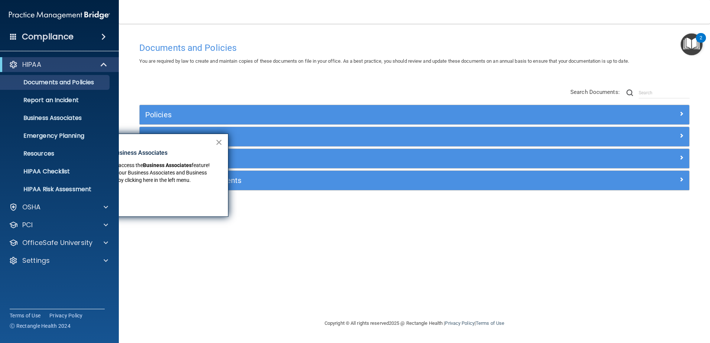 This screenshot has width=710, height=343. I want to click on h5: Practice Forms and Logs, so click(346, 159).